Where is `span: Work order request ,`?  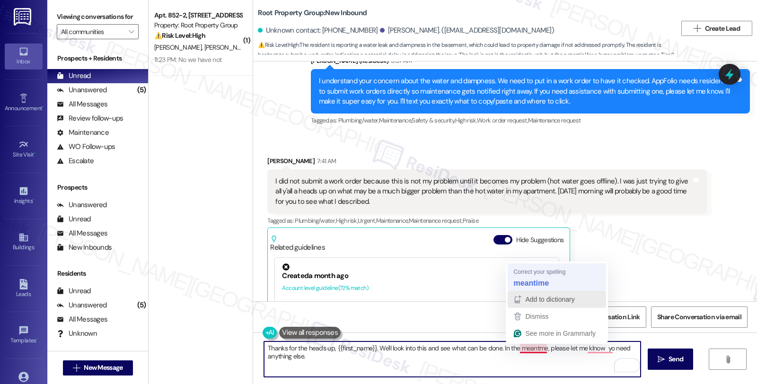 span: Work order request , is located at coordinates (503, 120).